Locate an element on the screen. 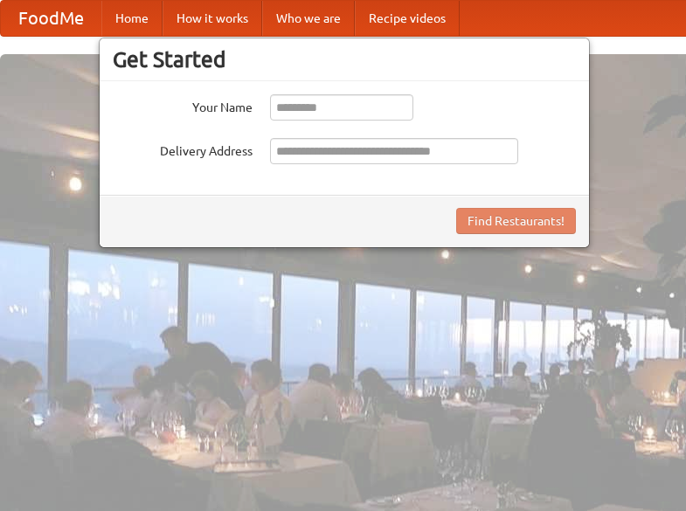 This screenshot has height=511, width=686. a: Recipe videos is located at coordinates (407, 18).